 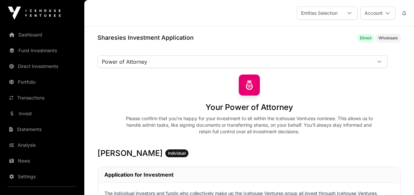 I want to click on span: Power of Attorney, so click(x=234, y=62).